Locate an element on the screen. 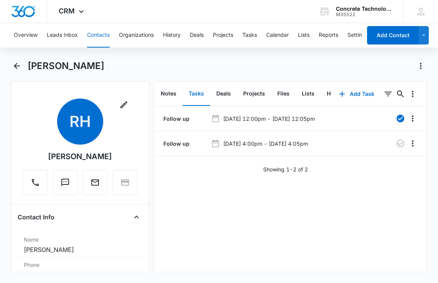 This screenshot has width=438, height=283. button: Contacts is located at coordinates (98, 35).